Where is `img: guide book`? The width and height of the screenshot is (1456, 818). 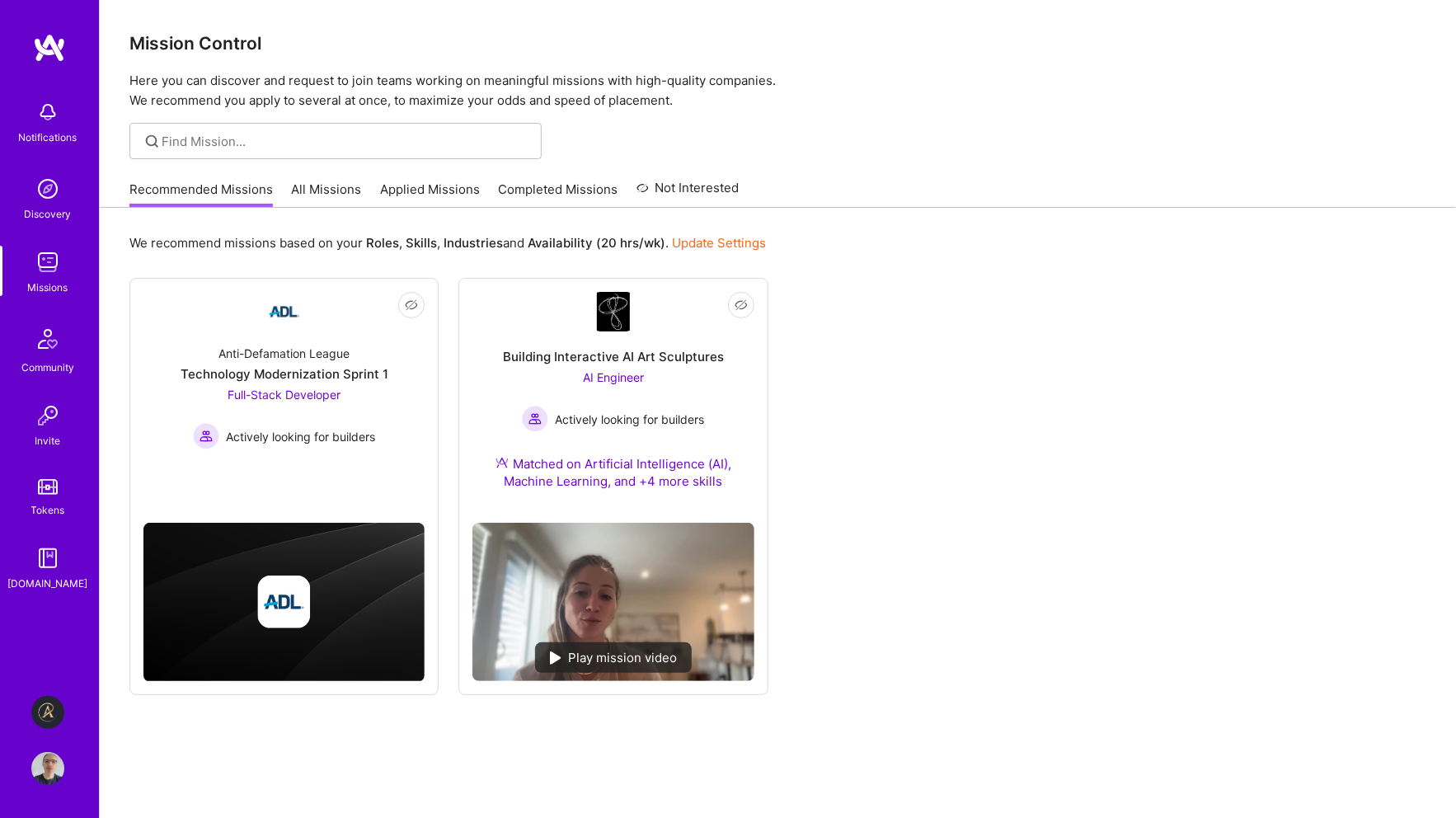
img: guide book is located at coordinates (48, 558).